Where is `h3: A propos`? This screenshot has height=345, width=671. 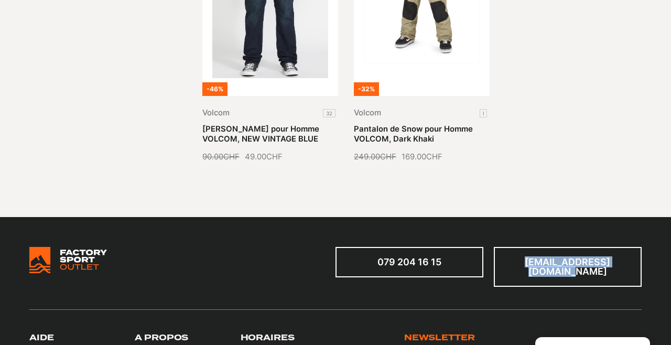
h3: A propos is located at coordinates (162, 338).